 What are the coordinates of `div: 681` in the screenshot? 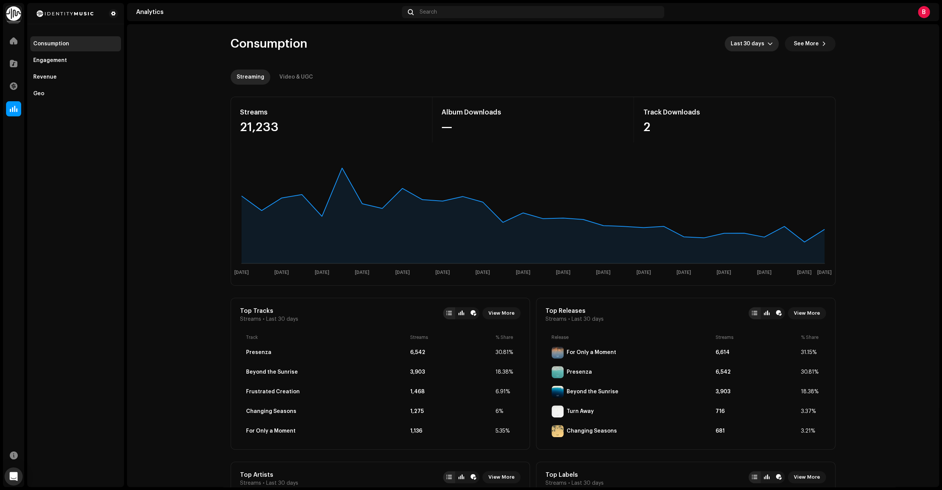 It's located at (757, 431).